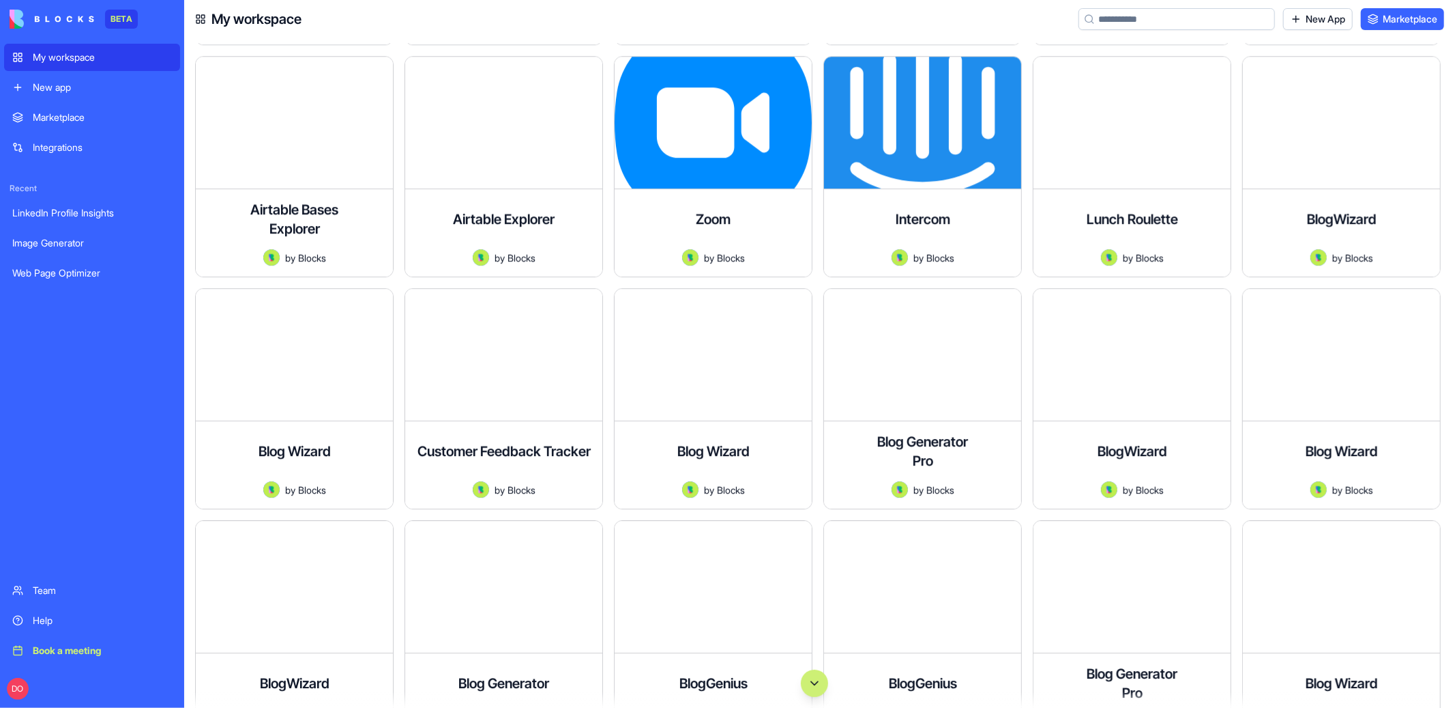 The height and width of the screenshot is (708, 1455). I want to click on div: Help, so click(102, 620).